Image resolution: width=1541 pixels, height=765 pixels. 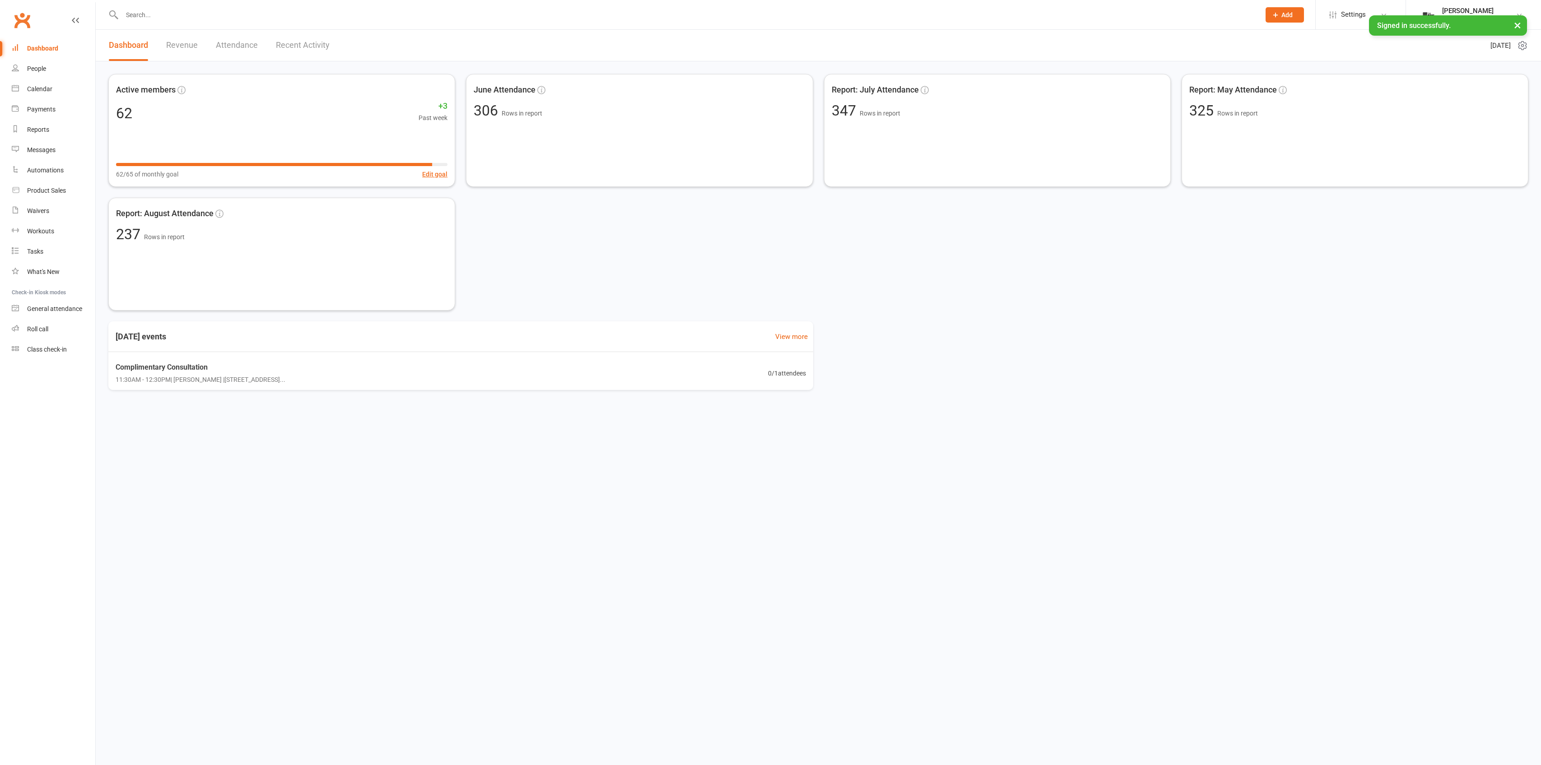 What do you see at coordinates (237, 45) in the screenshot?
I see `a: Attendance` at bounding box center [237, 45].